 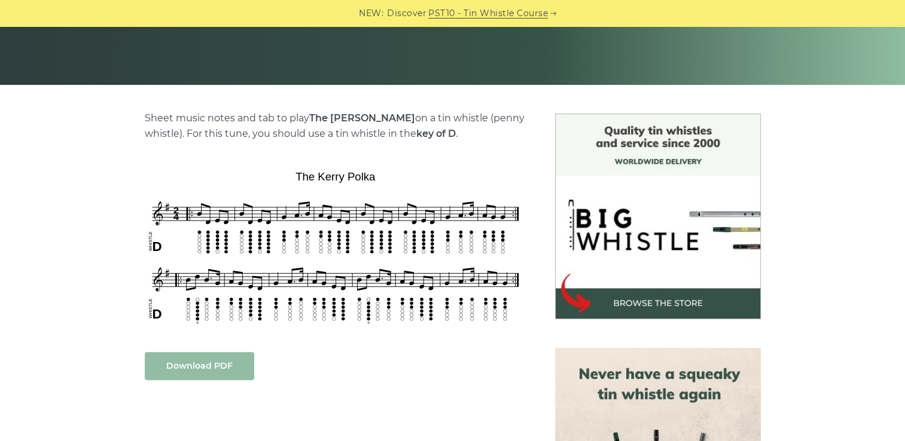 What do you see at coordinates (407, 13) in the screenshot?
I see `span: Discover` at bounding box center [407, 13].